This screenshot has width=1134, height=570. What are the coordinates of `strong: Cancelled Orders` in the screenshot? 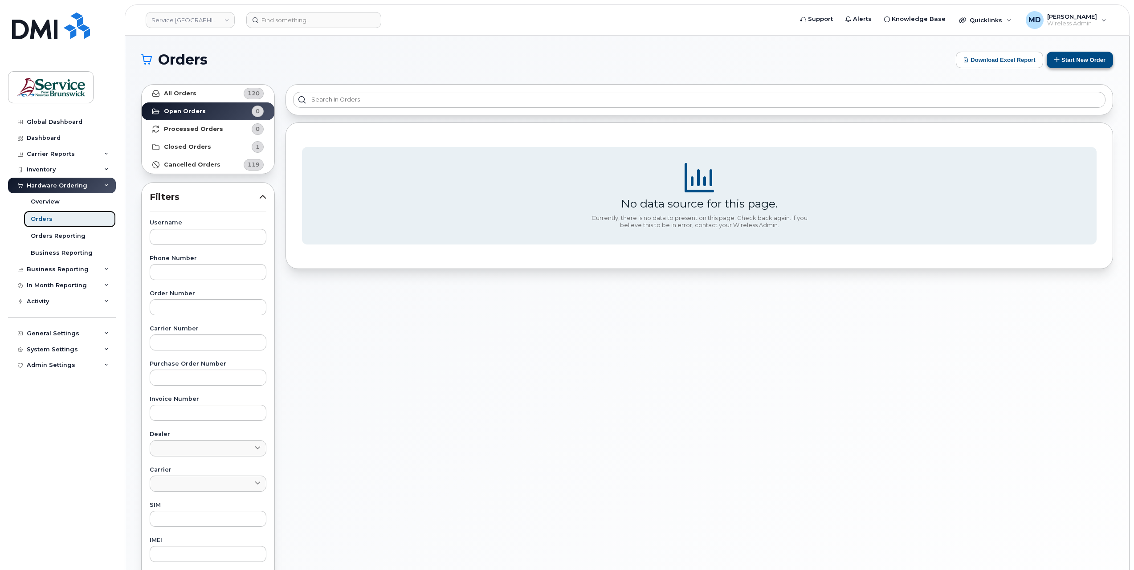 It's located at (192, 165).